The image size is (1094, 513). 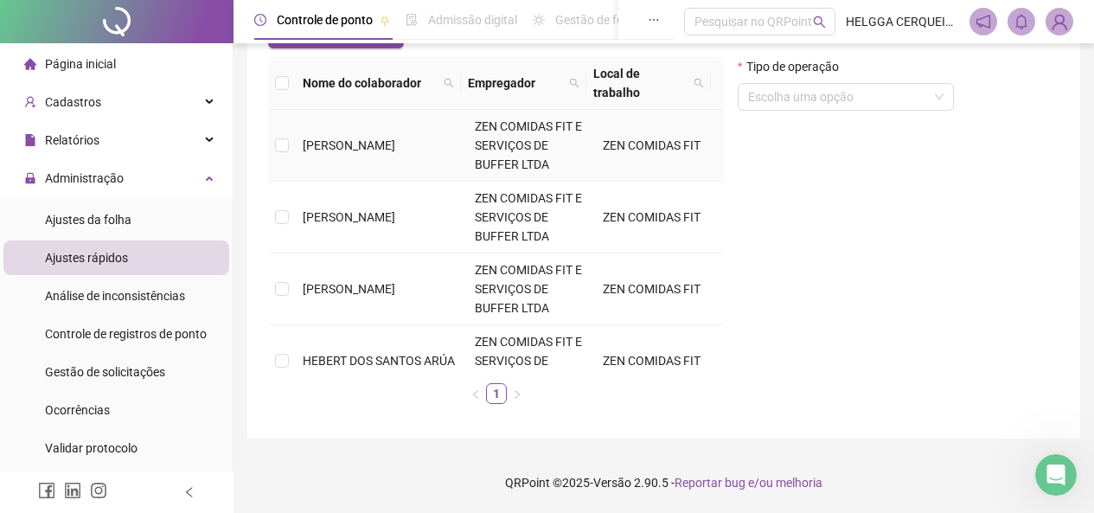 I want to click on span: Validar protocolo, so click(x=91, y=448).